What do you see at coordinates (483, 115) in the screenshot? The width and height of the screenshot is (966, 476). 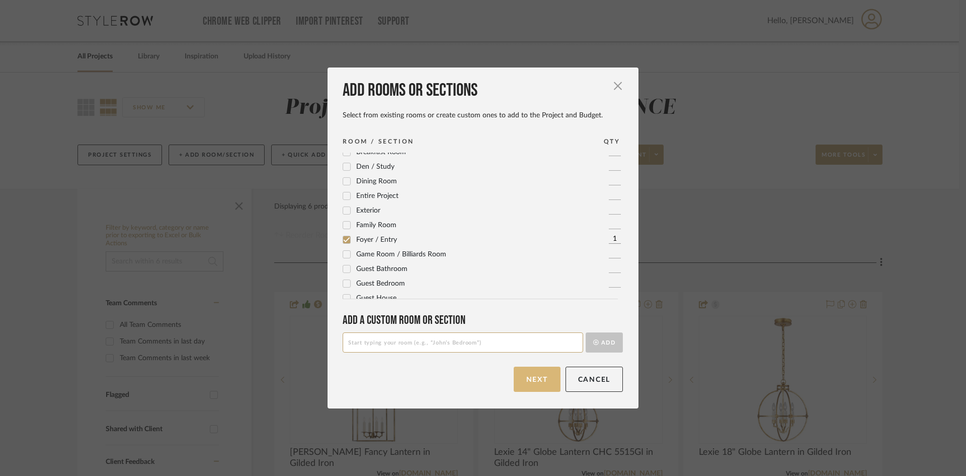 I see `div: Select from existing rooms or create custom ones to add to the Project and Budget.` at bounding box center [483, 115].